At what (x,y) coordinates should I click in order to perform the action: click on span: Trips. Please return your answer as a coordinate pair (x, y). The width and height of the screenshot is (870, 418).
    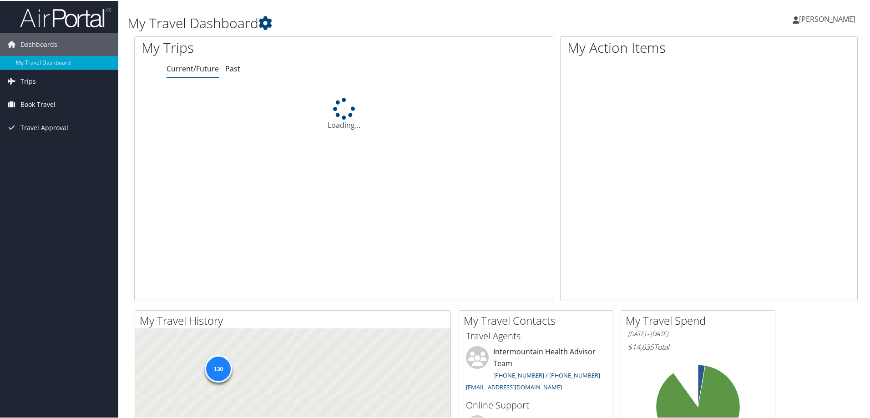
    Looking at the image, I should click on (28, 81).